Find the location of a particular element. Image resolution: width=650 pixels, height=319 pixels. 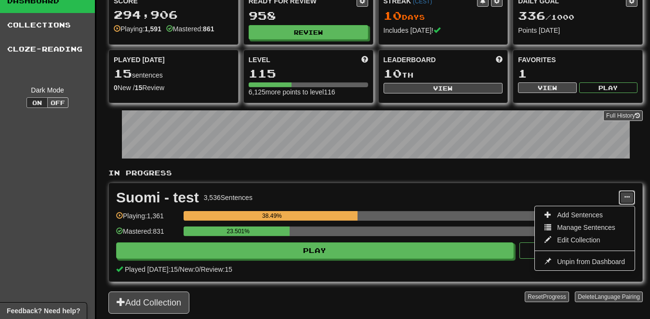

div: Favorites is located at coordinates (578, 60).